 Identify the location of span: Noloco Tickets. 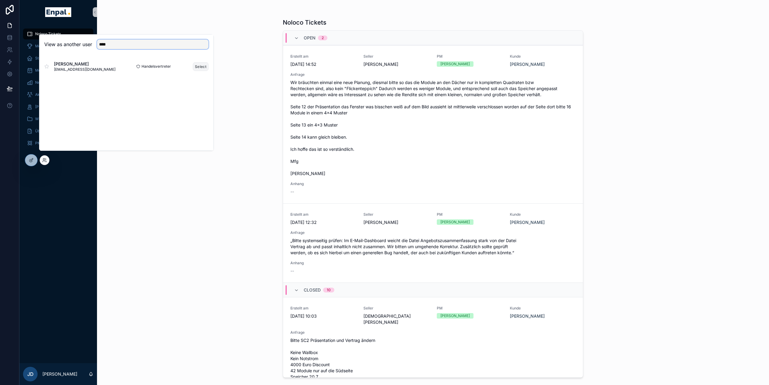
(48, 34).